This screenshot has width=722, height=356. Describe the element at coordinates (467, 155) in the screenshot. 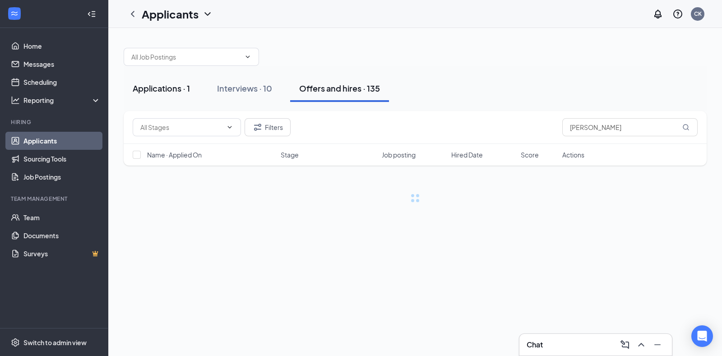

I see `span: Hired Date` at that location.